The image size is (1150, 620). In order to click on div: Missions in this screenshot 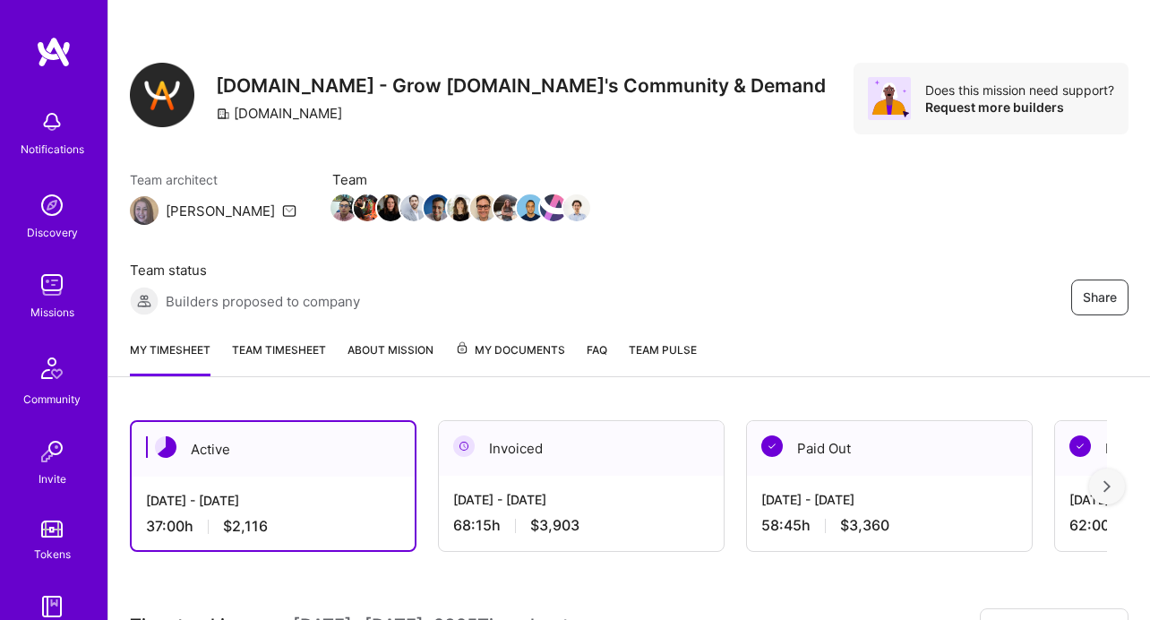, I will do `click(52, 312)`.